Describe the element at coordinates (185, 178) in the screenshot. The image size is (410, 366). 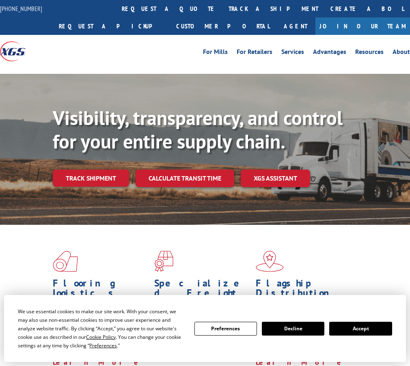
I see `a: Calculate transit time` at that location.